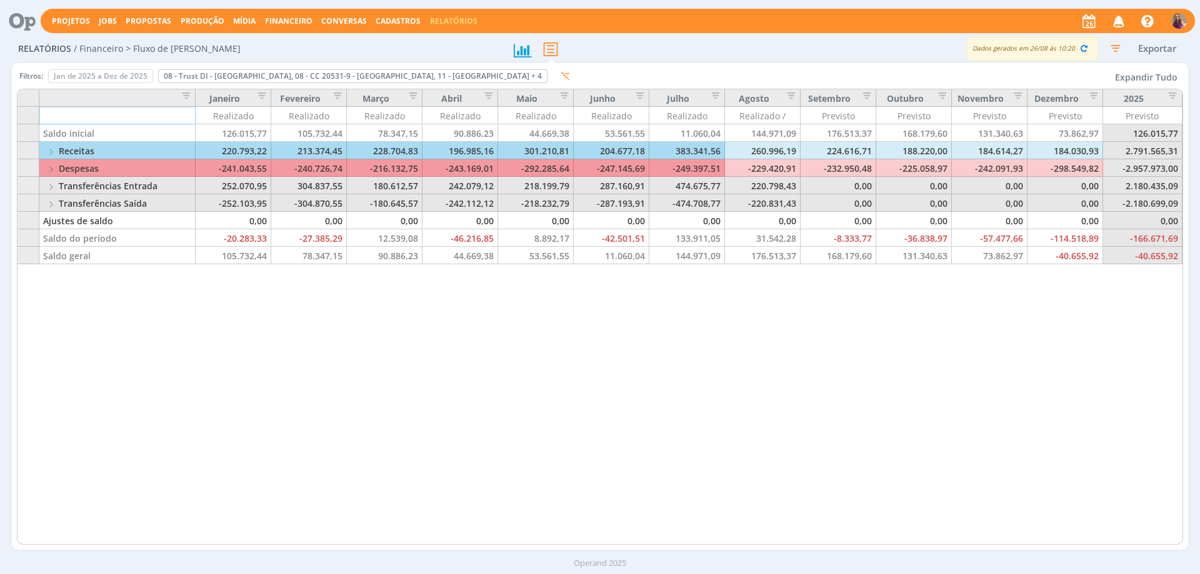 The width and height of the screenshot is (1200, 574). Describe the element at coordinates (117, 151) in the screenshot. I see `div: Receitas` at that location.